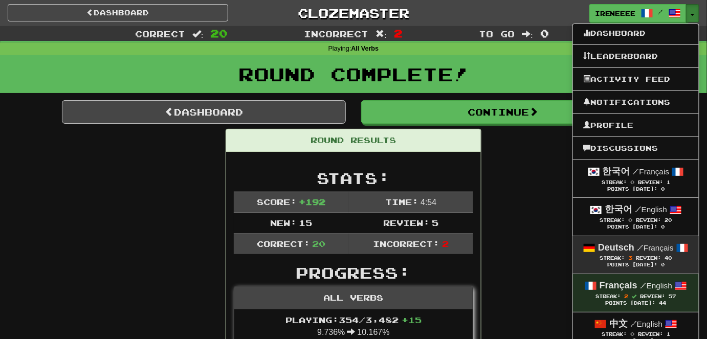  What do you see at coordinates (354, 13) in the screenshot?
I see `a: Clozemaster` at bounding box center [354, 13].